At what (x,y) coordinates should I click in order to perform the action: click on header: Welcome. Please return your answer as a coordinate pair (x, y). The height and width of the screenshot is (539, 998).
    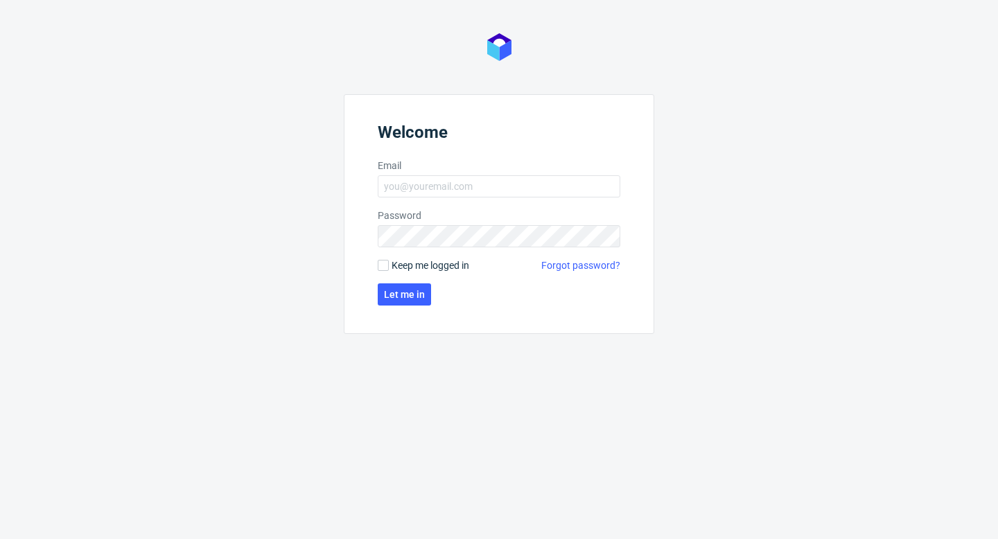
    Looking at the image, I should click on (499, 135).